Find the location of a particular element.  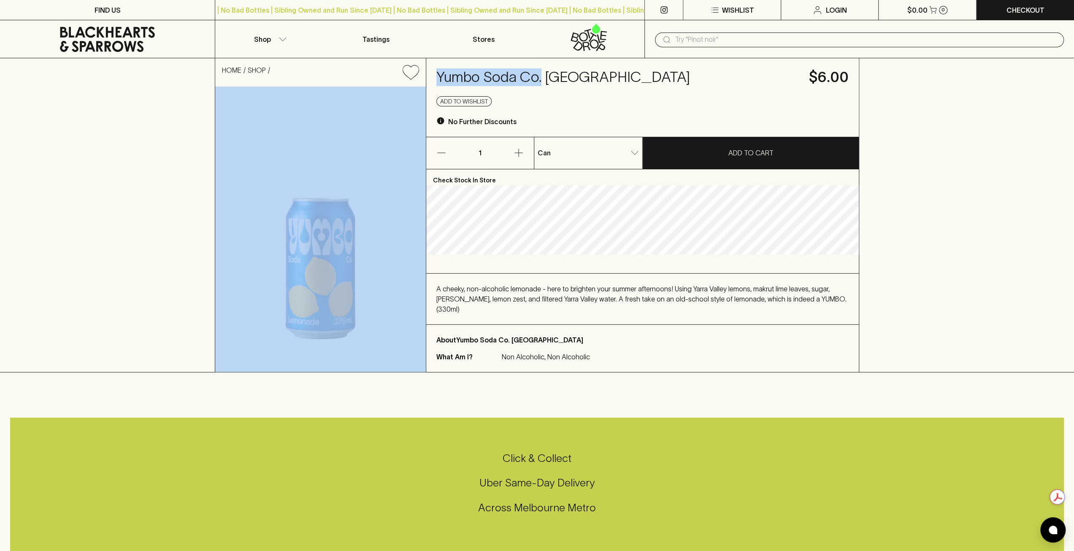

div: Can is located at coordinates (588, 153).